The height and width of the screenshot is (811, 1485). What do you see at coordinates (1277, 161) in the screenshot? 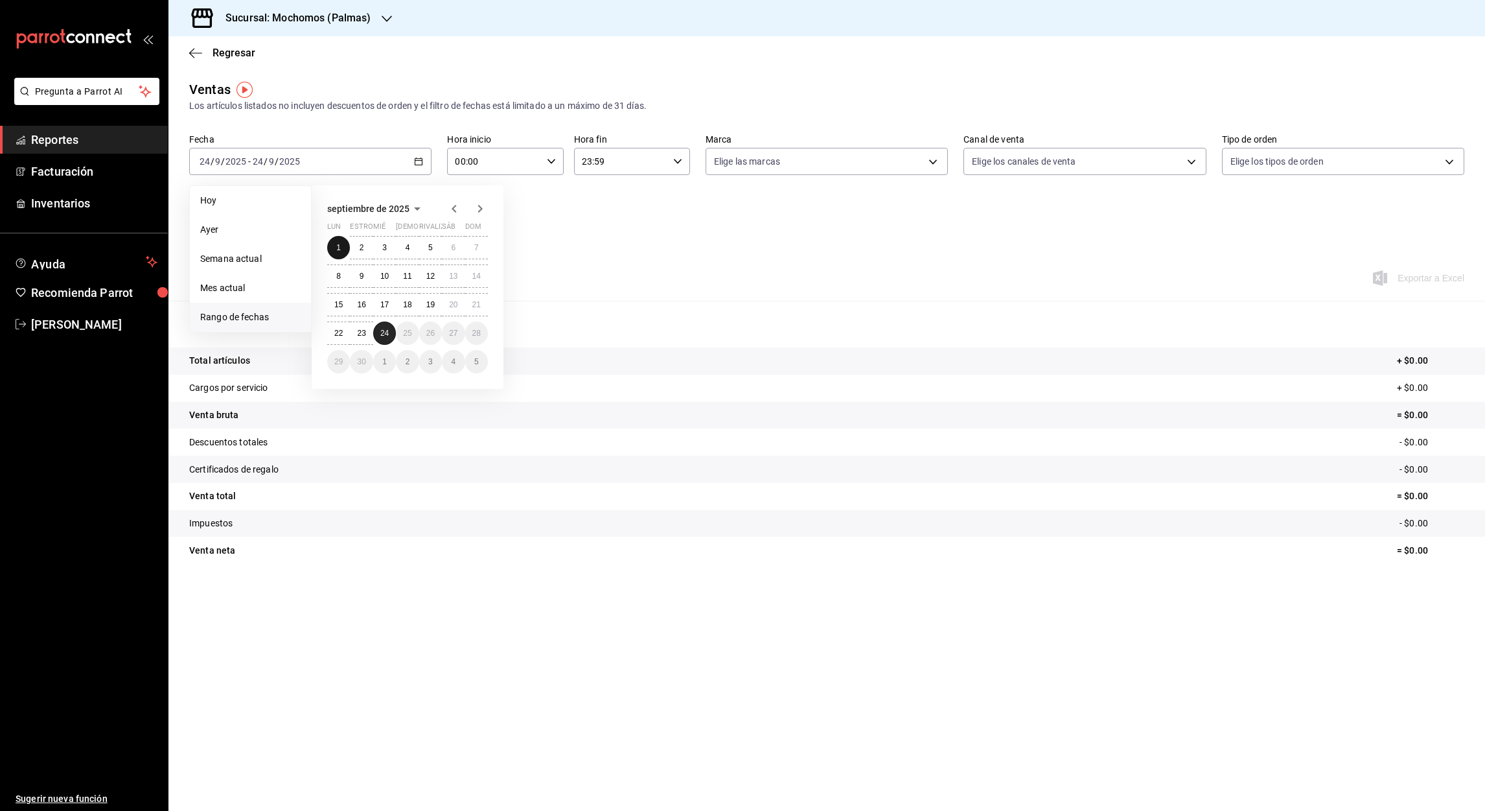
I see `span: Elige los tipos de orden` at bounding box center [1277, 161].